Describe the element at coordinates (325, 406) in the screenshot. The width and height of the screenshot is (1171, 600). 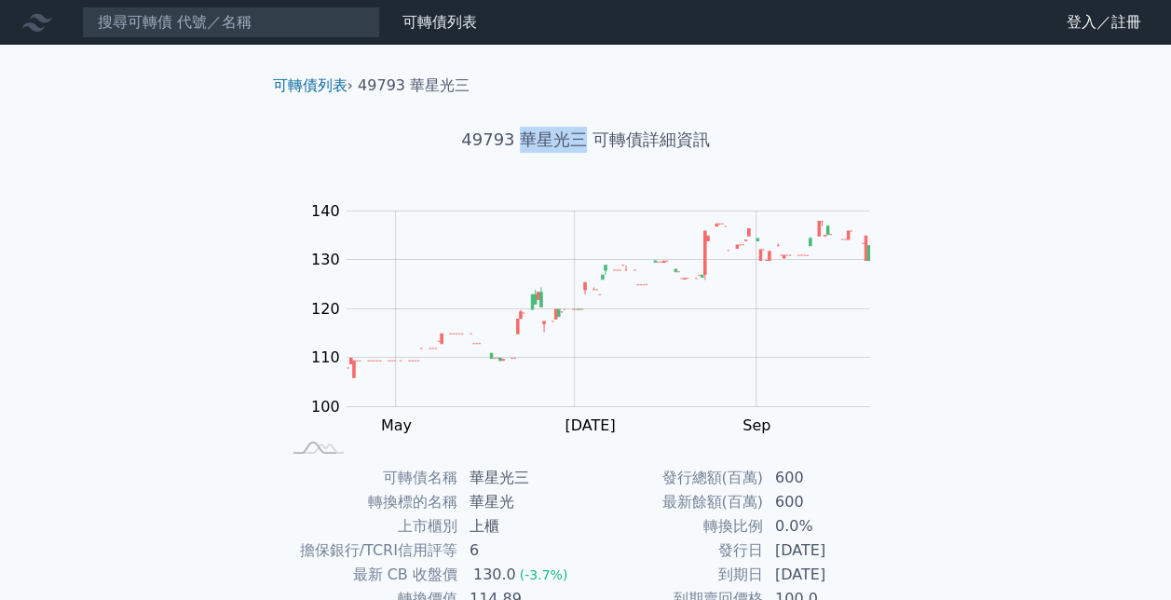
I see `tspan: 100` at that location.